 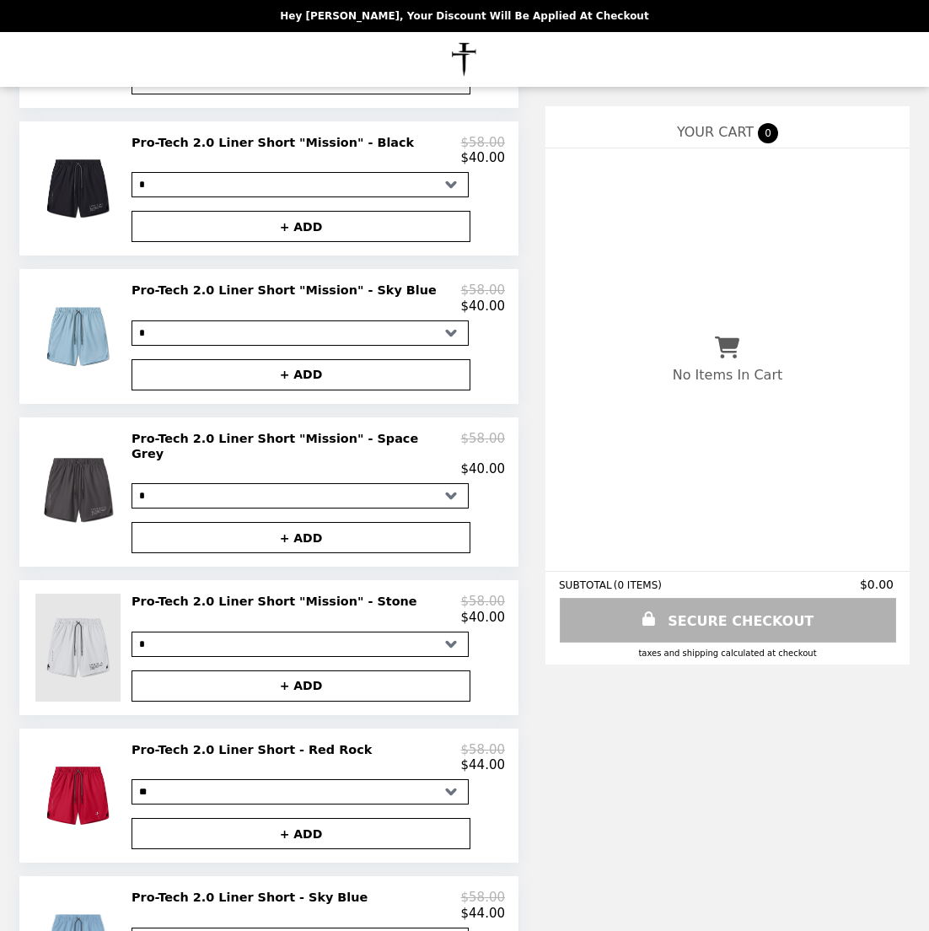 I want to click on img: Brand Logo, so click(x=465, y=59).